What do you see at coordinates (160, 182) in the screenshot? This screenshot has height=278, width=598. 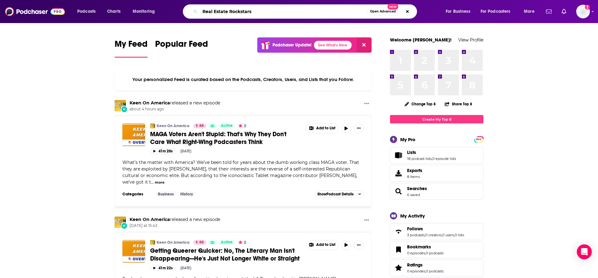 I see `button: more` at bounding box center [160, 182].